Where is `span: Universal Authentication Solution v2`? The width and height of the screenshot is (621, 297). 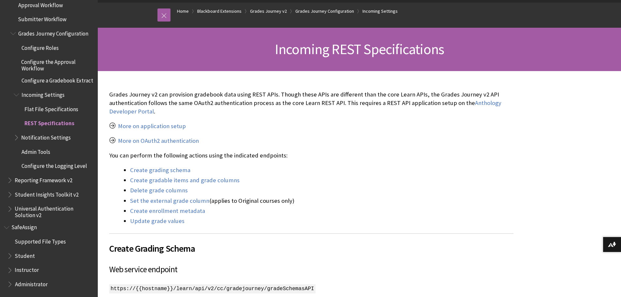 span: Universal Authentication Solution v2 is located at coordinates (54, 211).